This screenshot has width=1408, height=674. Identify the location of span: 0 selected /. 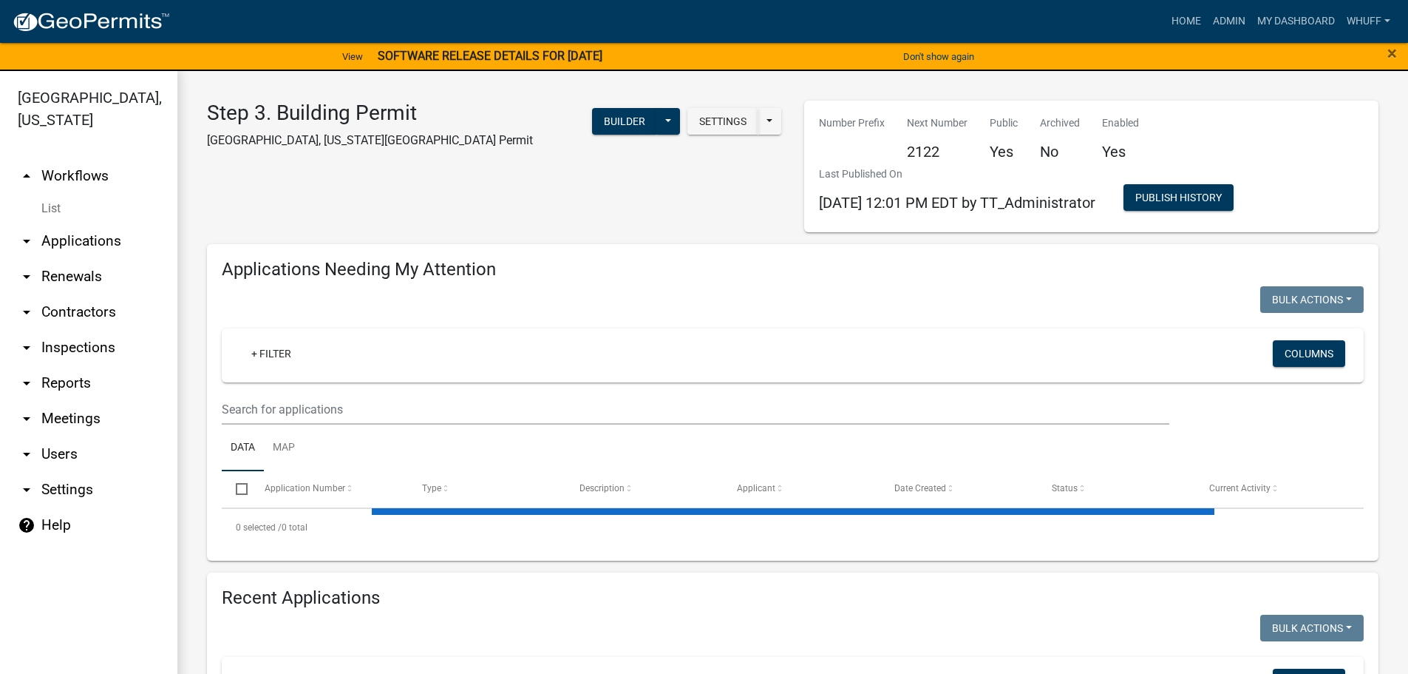
(259, 527).